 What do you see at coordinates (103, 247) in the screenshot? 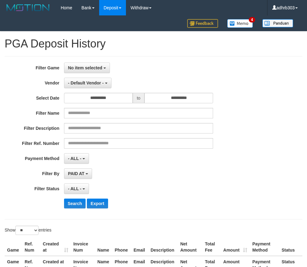
I see `th: Name` at bounding box center [103, 247].